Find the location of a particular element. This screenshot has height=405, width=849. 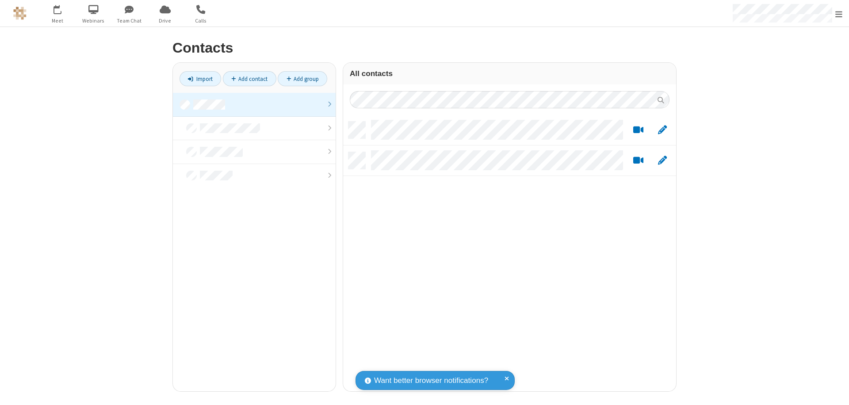

span: Calls is located at coordinates (201, 21).